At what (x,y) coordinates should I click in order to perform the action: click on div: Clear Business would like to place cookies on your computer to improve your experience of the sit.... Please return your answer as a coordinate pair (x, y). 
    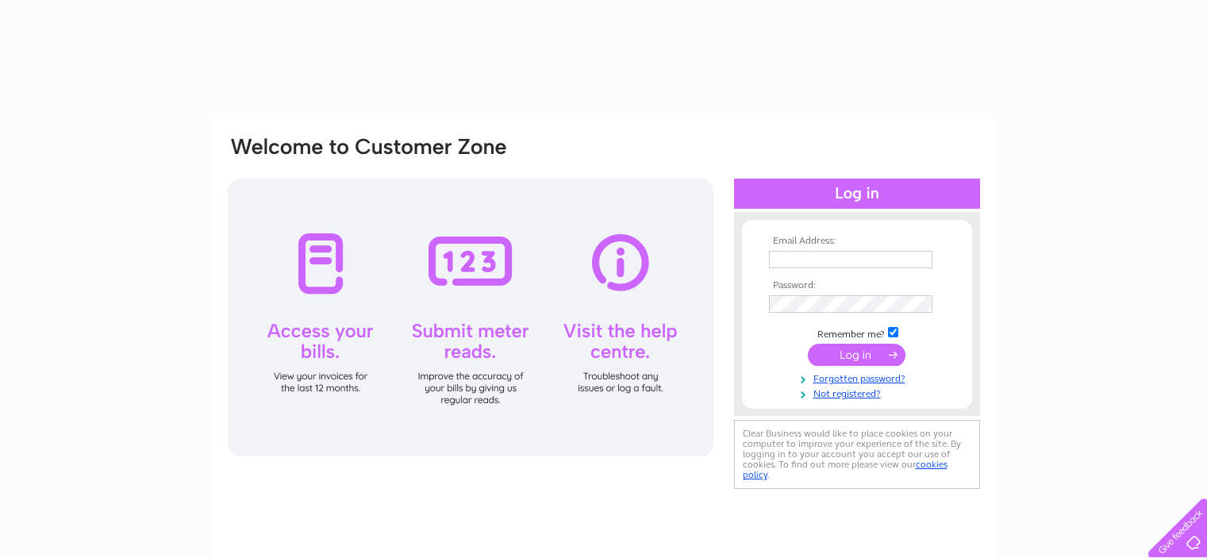
    Looking at the image, I should click on (857, 454).